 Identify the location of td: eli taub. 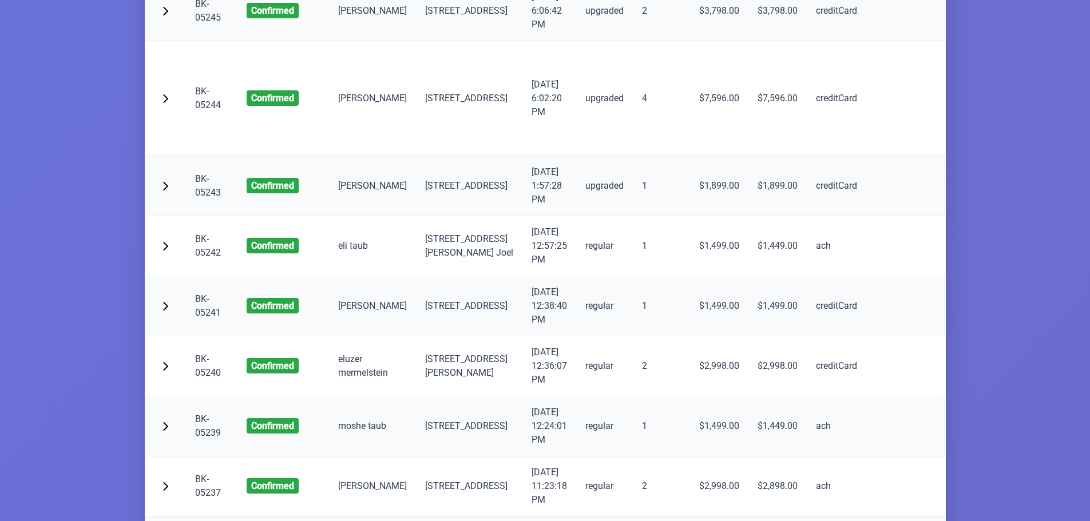
(373, 246).